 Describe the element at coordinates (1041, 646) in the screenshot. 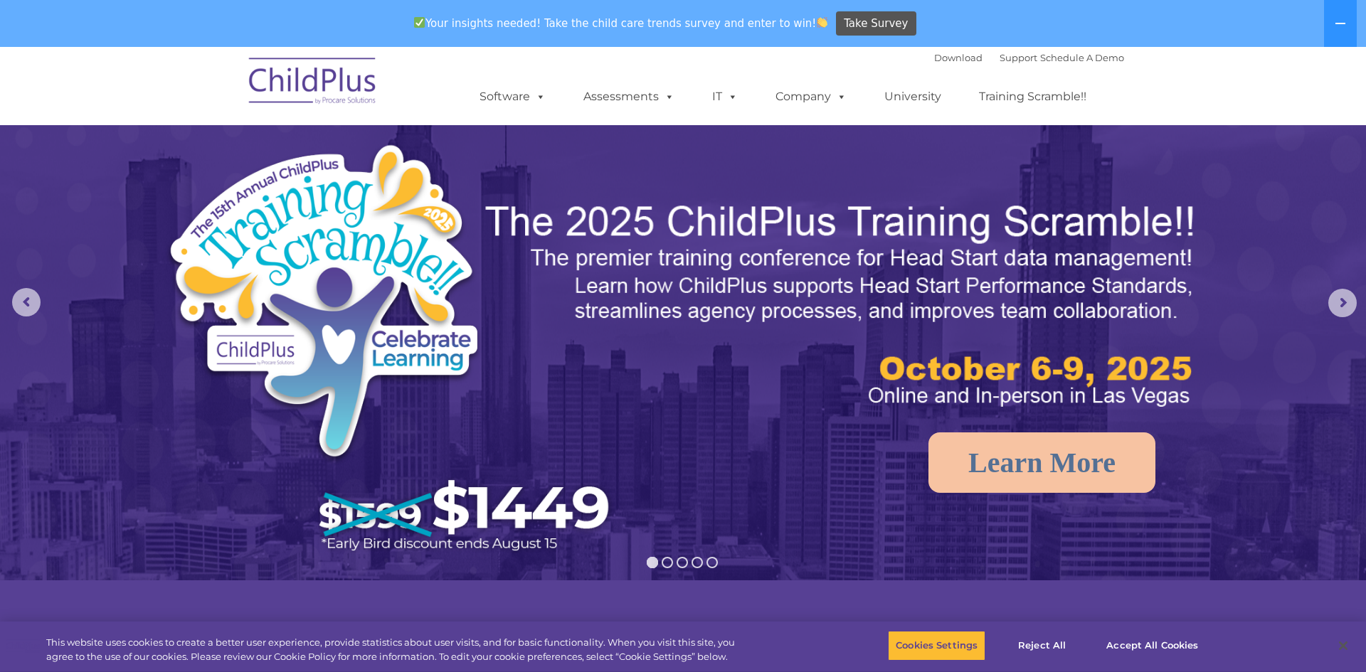

I see `button: Reject All` at that location.